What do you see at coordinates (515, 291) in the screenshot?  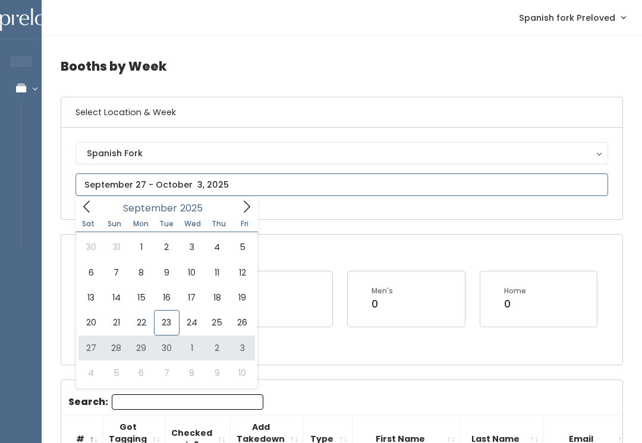 I see `div: Home` at bounding box center [515, 291].